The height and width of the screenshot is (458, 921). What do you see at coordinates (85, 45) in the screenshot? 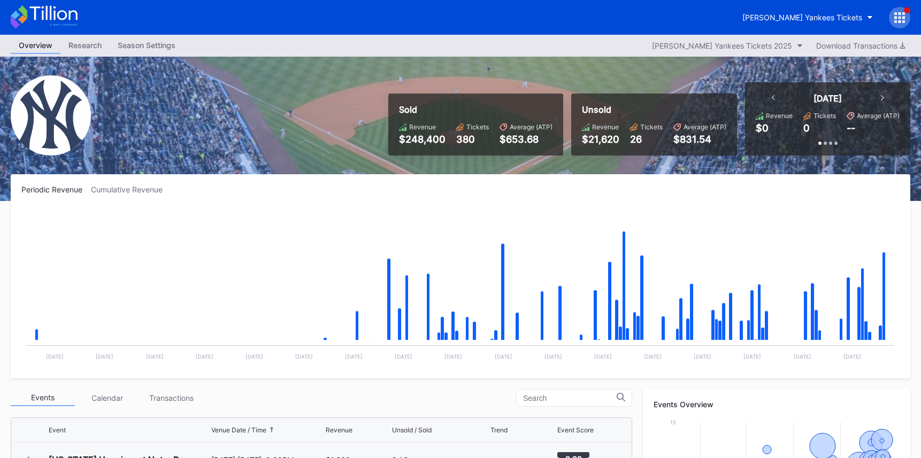
I see `div: Research` at bounding box center [85, 45].